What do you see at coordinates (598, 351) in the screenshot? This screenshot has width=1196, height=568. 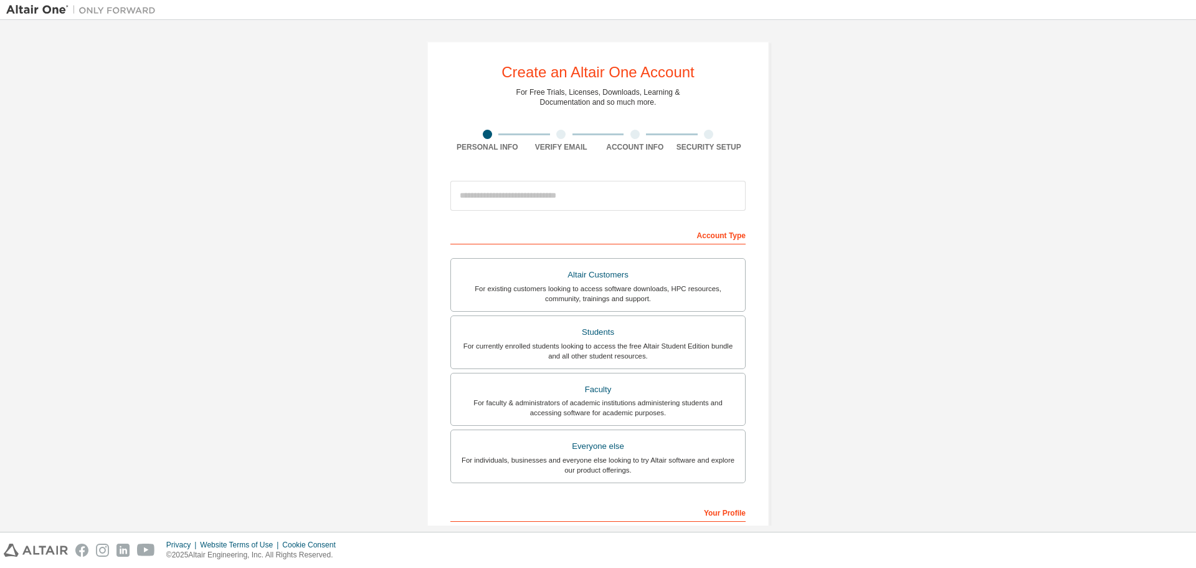 I see `div: For currently enrolled students looking to access the free Altair Student Edition bundle and all ...` at bounding box center [598, 351].